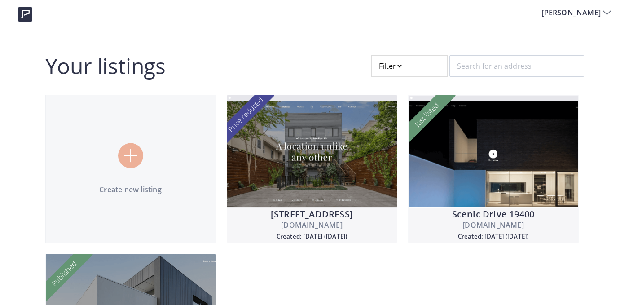  Describe the element at coordinates (131, 190) in the screenshot. I see `p: Create new listing` at that location.